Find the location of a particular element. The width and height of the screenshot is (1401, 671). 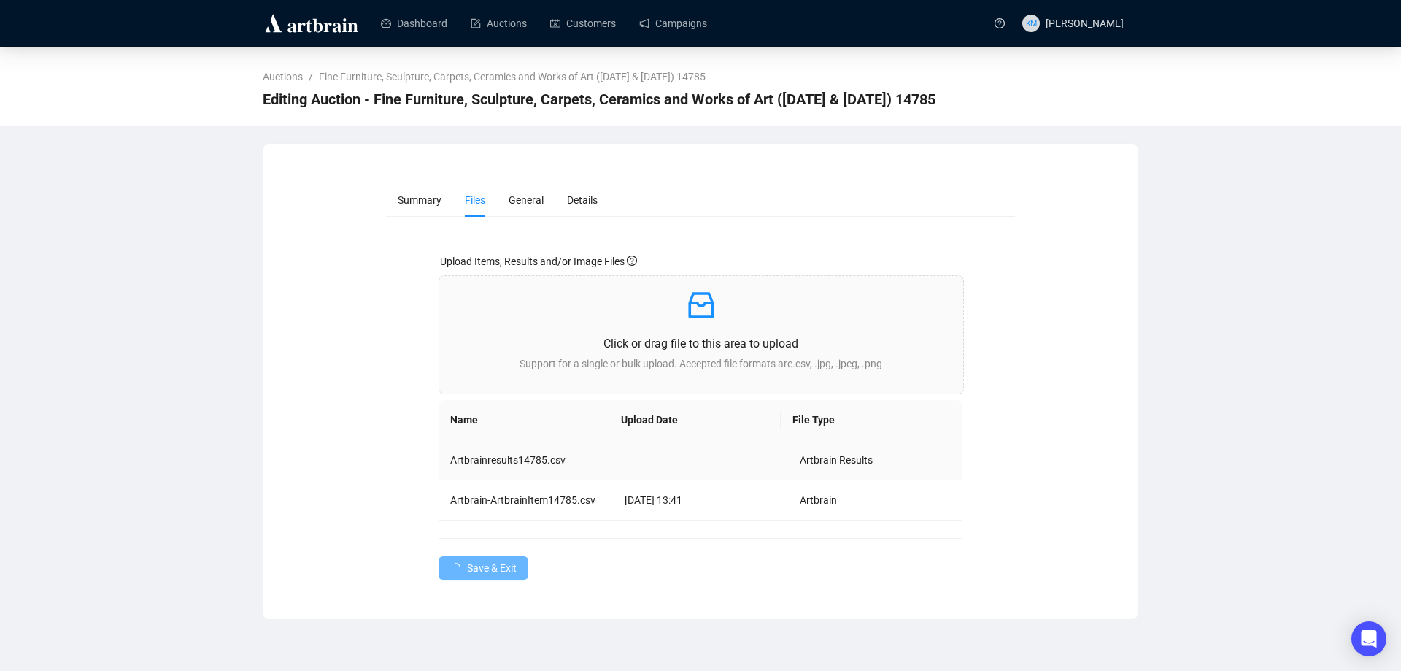

p: Click or drag file to this area to upload is located at coordinates (701, 343).